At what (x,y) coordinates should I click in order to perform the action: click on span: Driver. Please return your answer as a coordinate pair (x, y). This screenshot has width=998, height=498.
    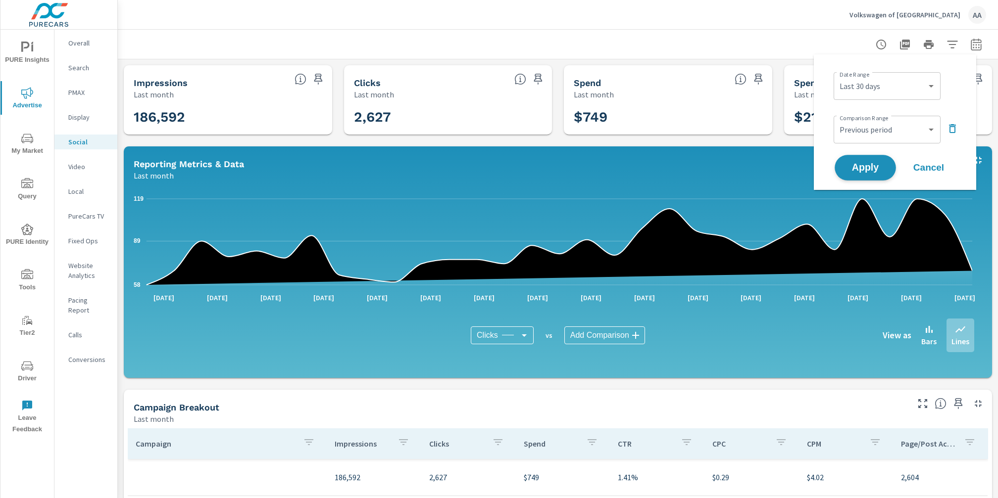
    Looking at the image, I should click on (27, 372).